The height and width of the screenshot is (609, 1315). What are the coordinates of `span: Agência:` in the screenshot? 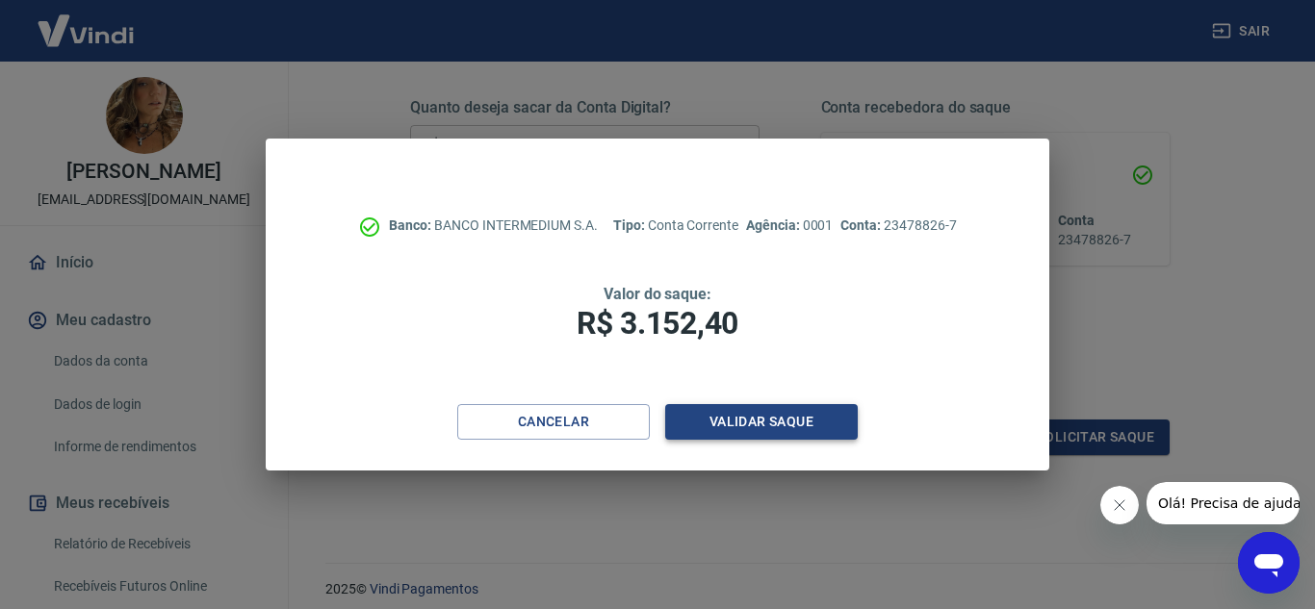 It's located at (774, 225).